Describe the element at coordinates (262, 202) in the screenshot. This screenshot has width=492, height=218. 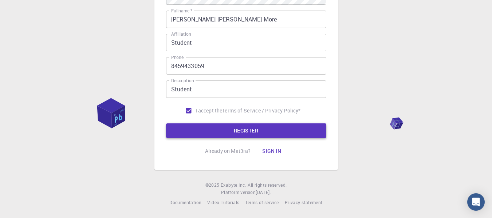
I see `span: Terms of service` at that location.